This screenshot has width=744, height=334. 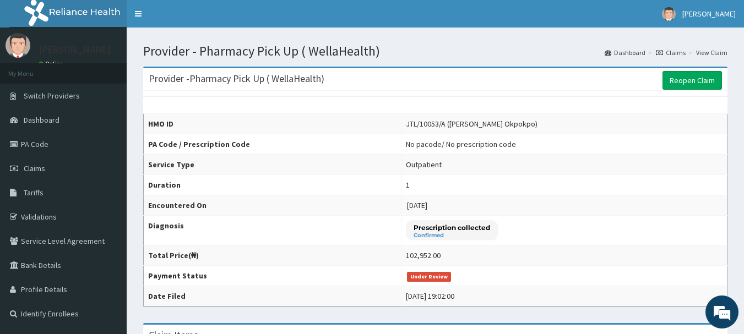 I want to click on th: Diagnosis, so click(x=273, y=231).